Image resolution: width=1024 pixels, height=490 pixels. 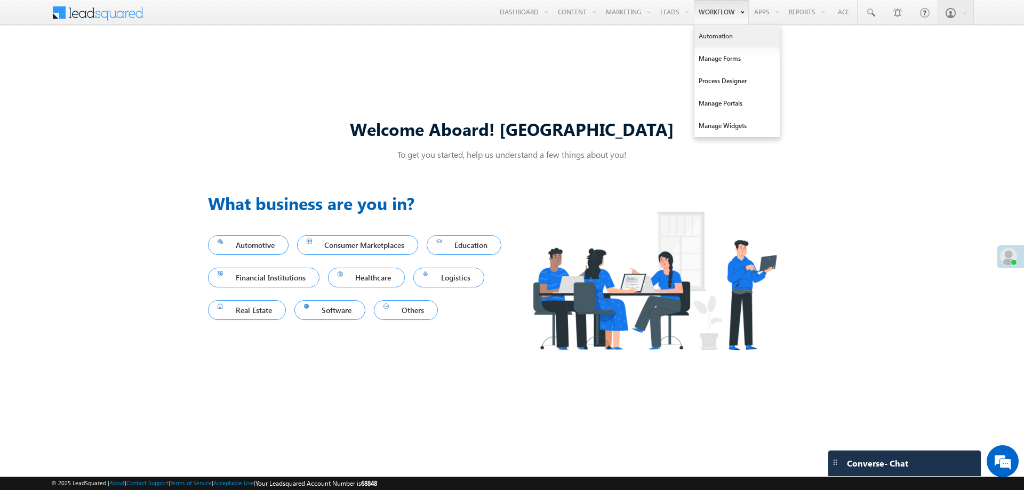 What do you see at coordinates (234, 483) in the screenshot?
I see `a: Acceptable Use` at bounding box center [234, 483].